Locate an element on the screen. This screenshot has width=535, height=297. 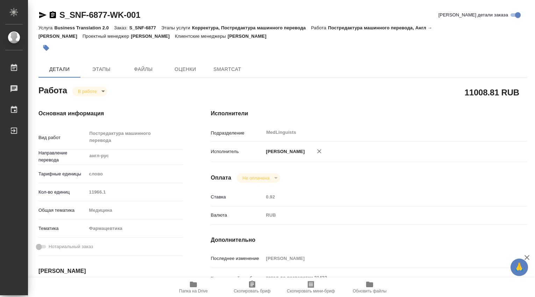
span: Папка на Drive is located at coordinates (193, 291).